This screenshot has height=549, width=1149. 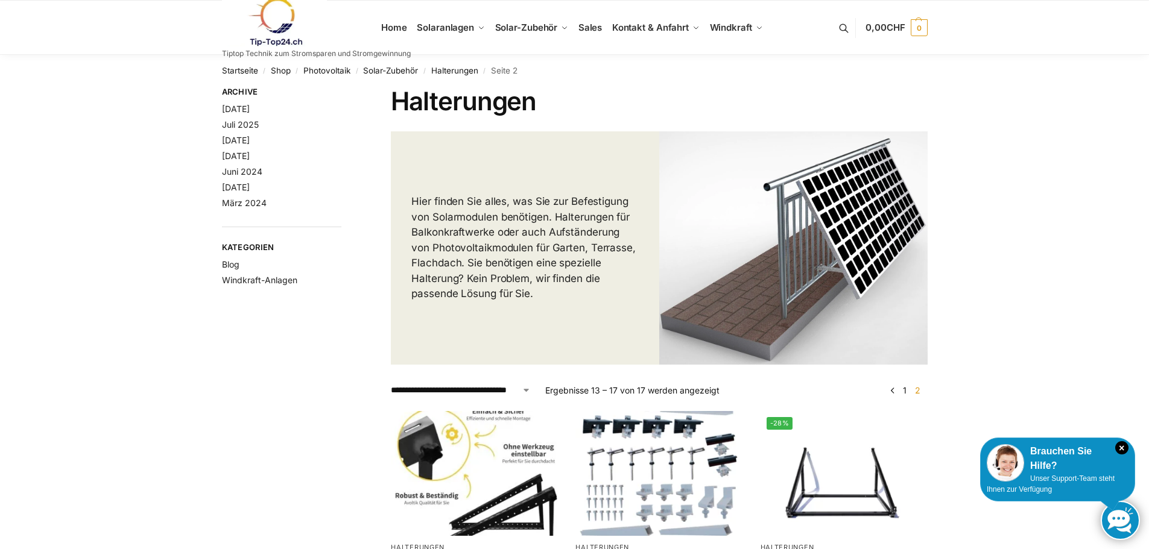 I want to click on img: Customer service, so click(x=1005, y=463).